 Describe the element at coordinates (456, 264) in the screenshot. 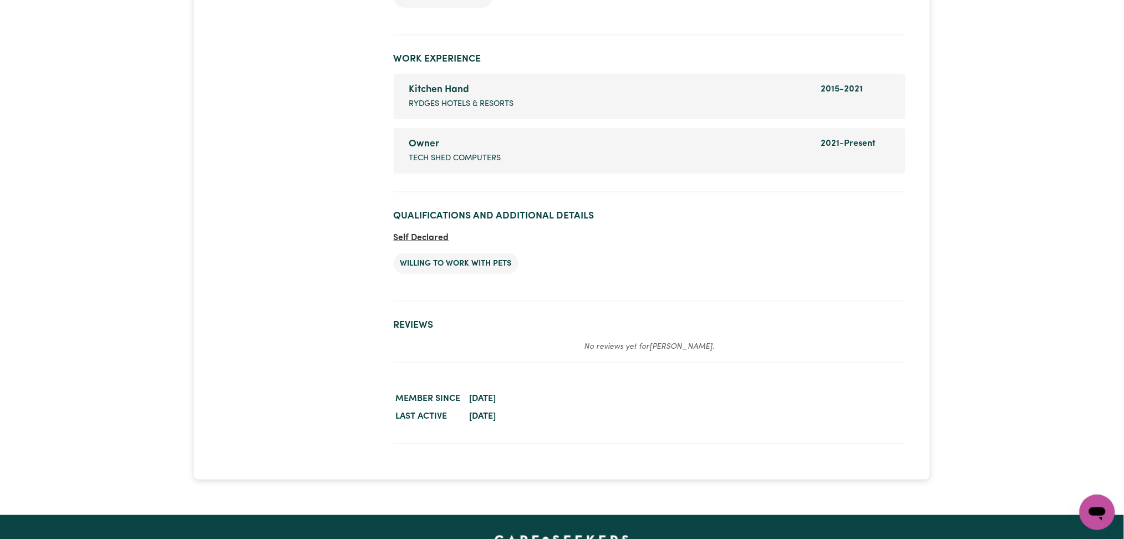

I see `li: Willing to work with pets` at that location.